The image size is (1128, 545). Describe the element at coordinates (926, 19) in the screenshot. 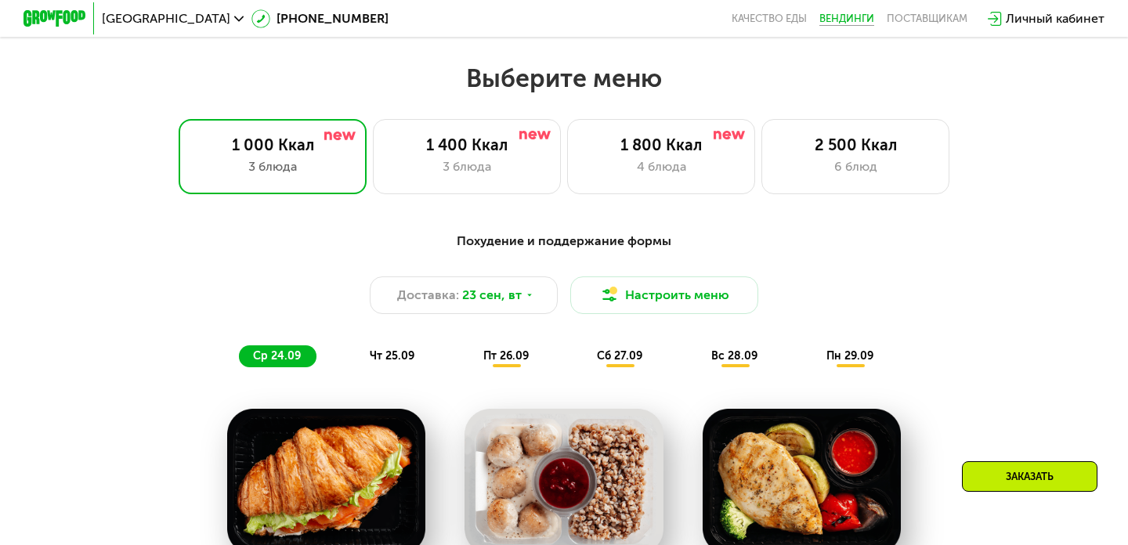

I see `div: поставщикам` at that location.